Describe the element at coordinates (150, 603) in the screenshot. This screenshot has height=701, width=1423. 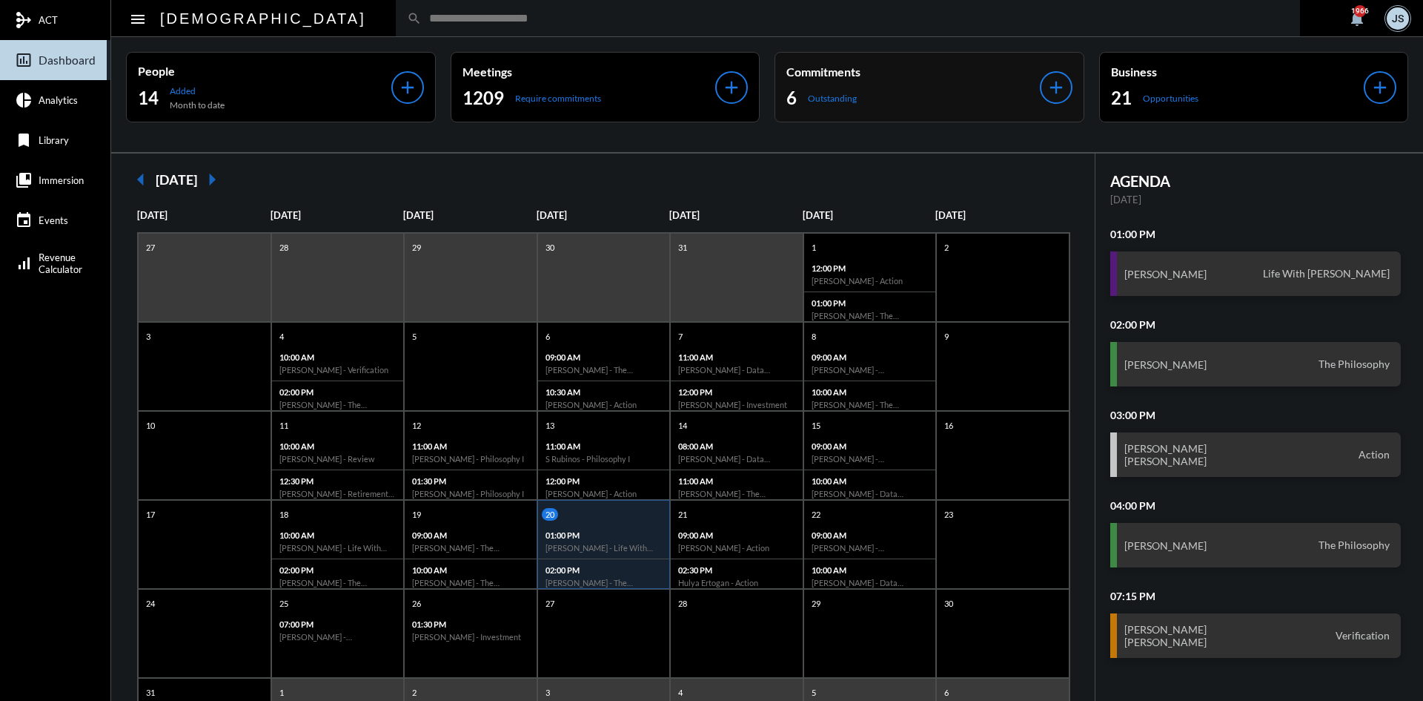
I see `p: 24` at that location.